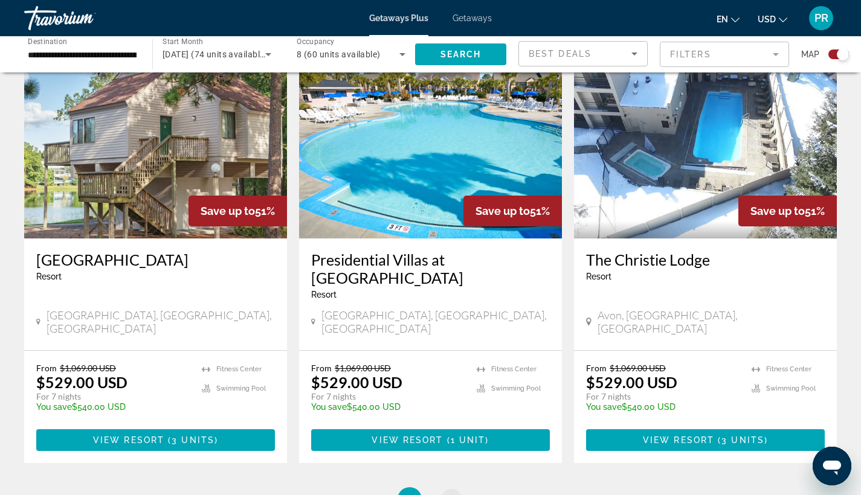 The height and width of the screenshot is (495, 861). What do you see at coordinates (430, 142) in the screenshot?
I see `img: 4220E01X.jpg` at bounding box center [430, 142].